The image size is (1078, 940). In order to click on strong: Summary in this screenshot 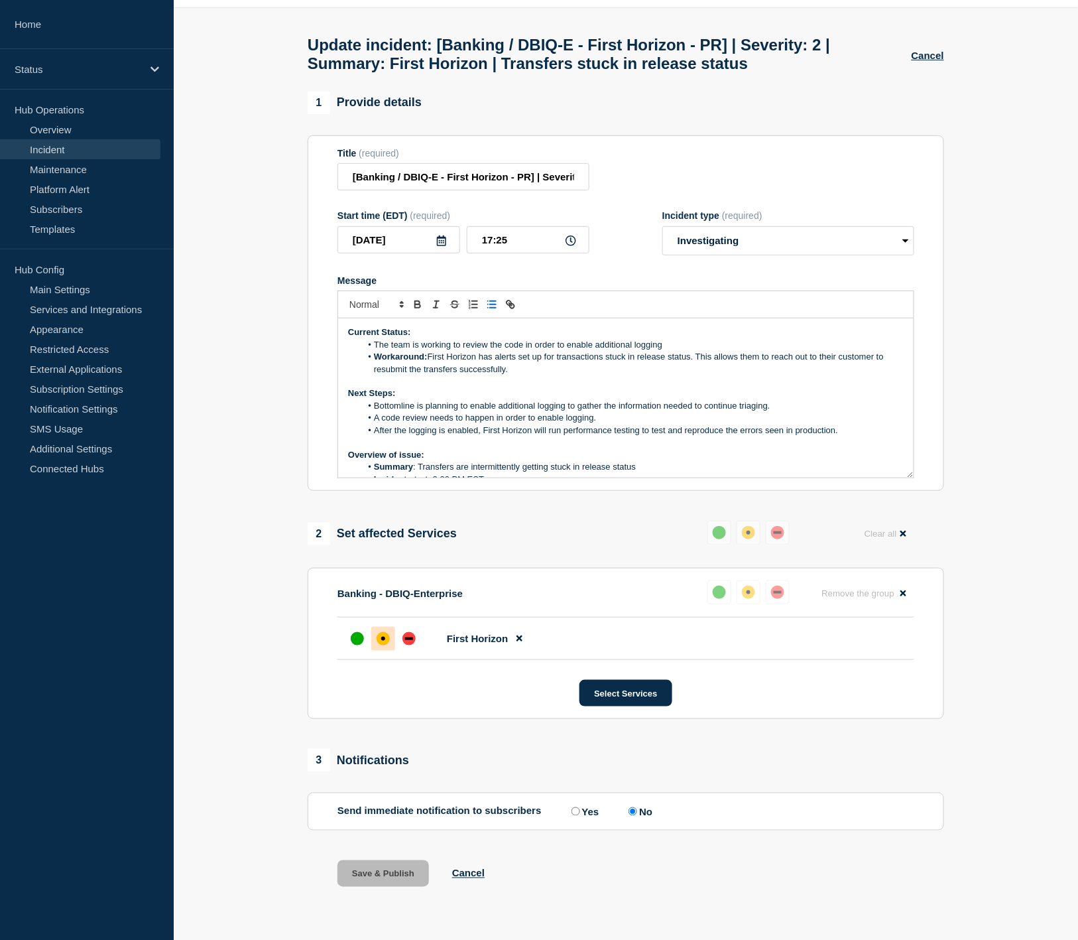, I will do `click(393, 466)`.